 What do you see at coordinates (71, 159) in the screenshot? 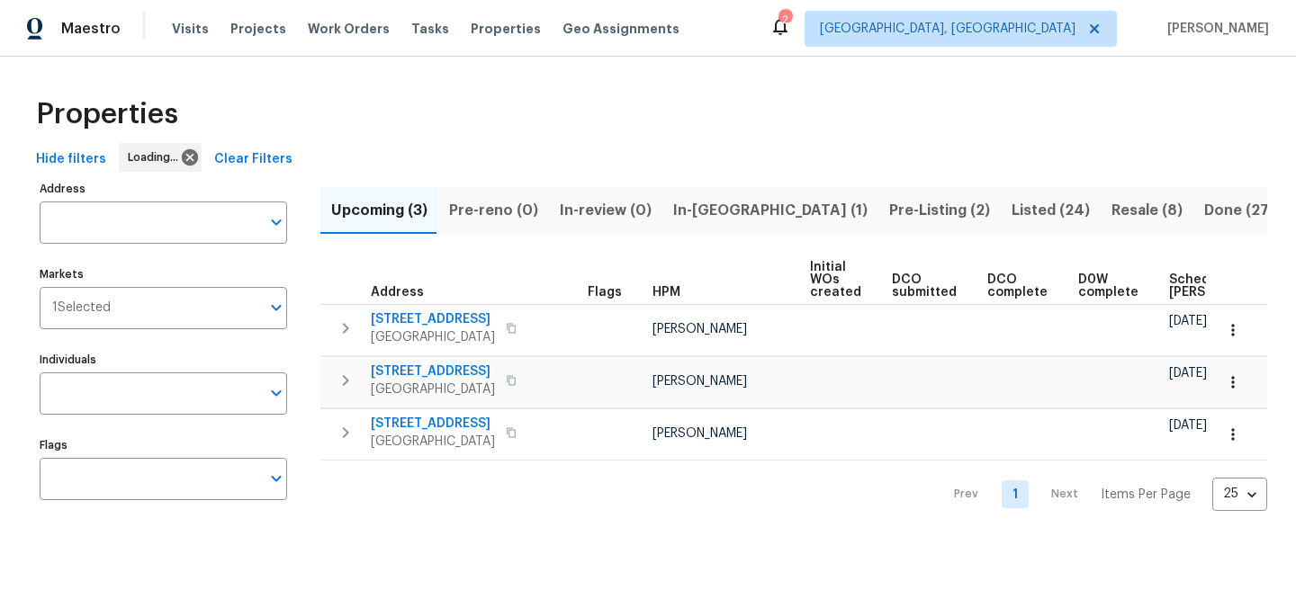
I see `button: Hide filters` at bounding box center [71, 159].